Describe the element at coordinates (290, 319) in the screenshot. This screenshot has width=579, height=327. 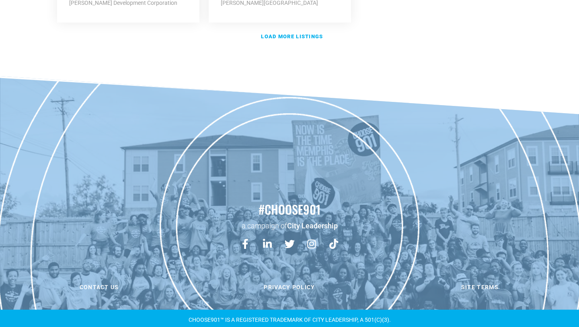
I see `div: CHOOSE901™ is a registered TRADEMARK OF CITY LEADERSHIP, A 501(C)(3).` at that location.